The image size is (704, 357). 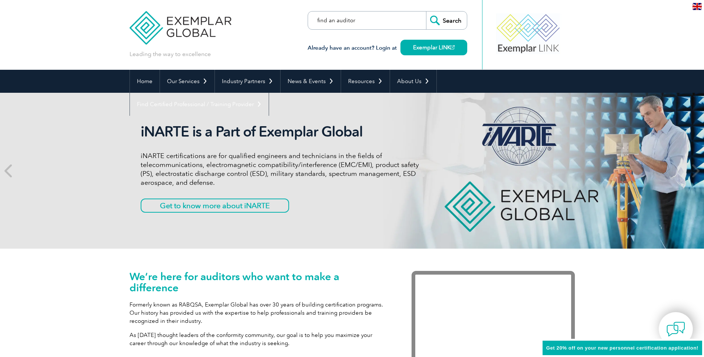 What do you see at coordinates (622, 348) in the screenshot?
I see `span: Get 20% off on your new personnel certification application!` at bounding box center [622, 348].